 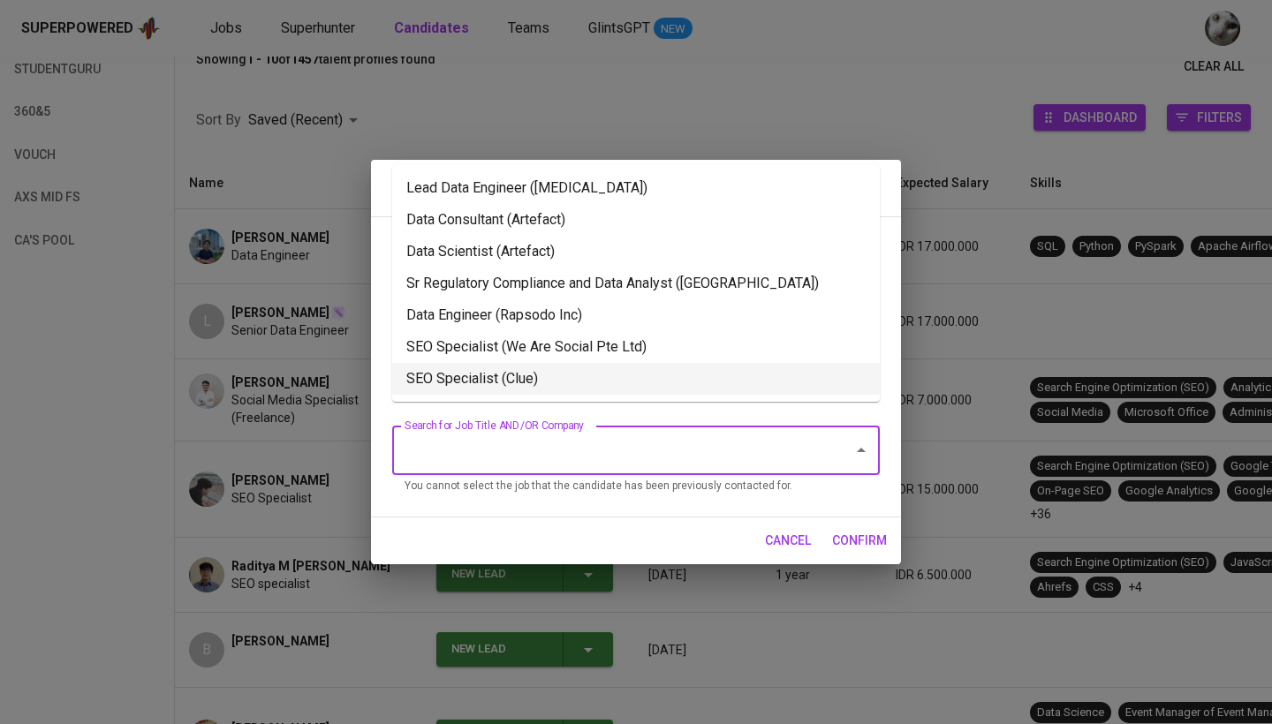 What do you see at coordinates (636, 252) in the screenshot?
I see `li: Data Scientist (Artefact)` at bounding box center [636, 252].